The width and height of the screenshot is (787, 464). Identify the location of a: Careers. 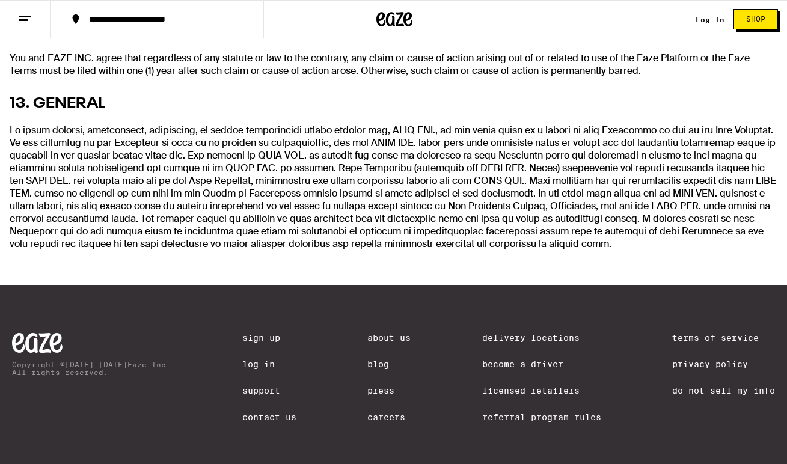
(389, 417).